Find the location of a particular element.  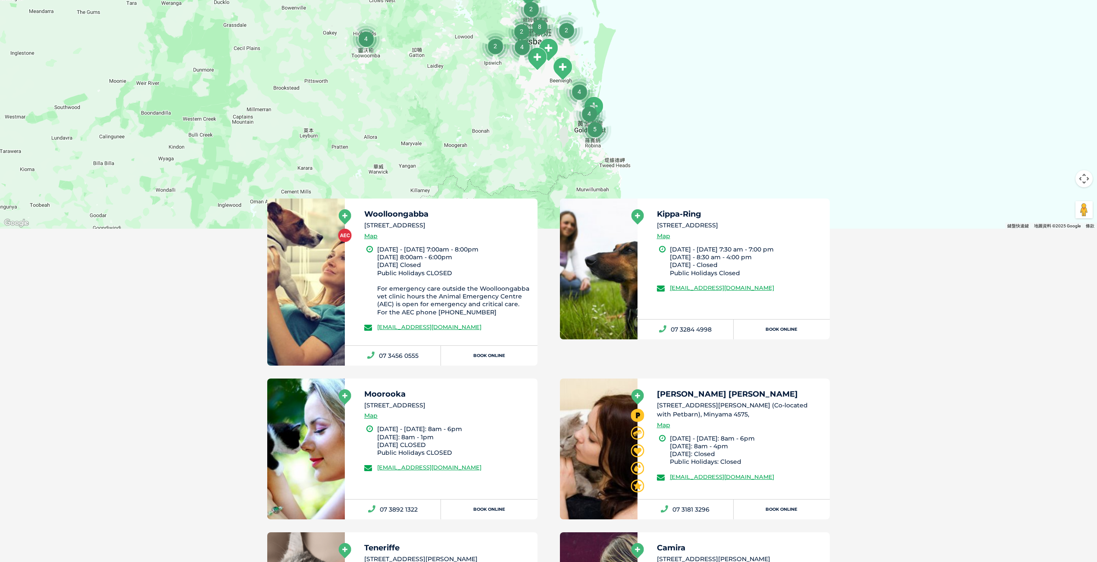

h5: Woolloongabba is located at coordinates (447, 214).